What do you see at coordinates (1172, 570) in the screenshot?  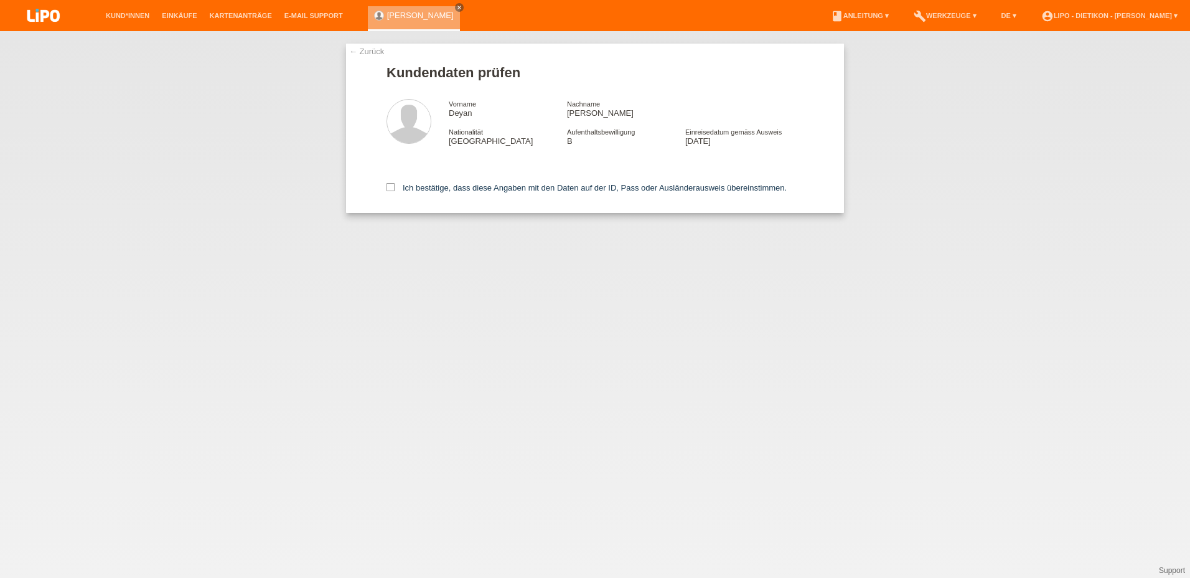 I see `a: Support` at bounding box center [1172, 570].